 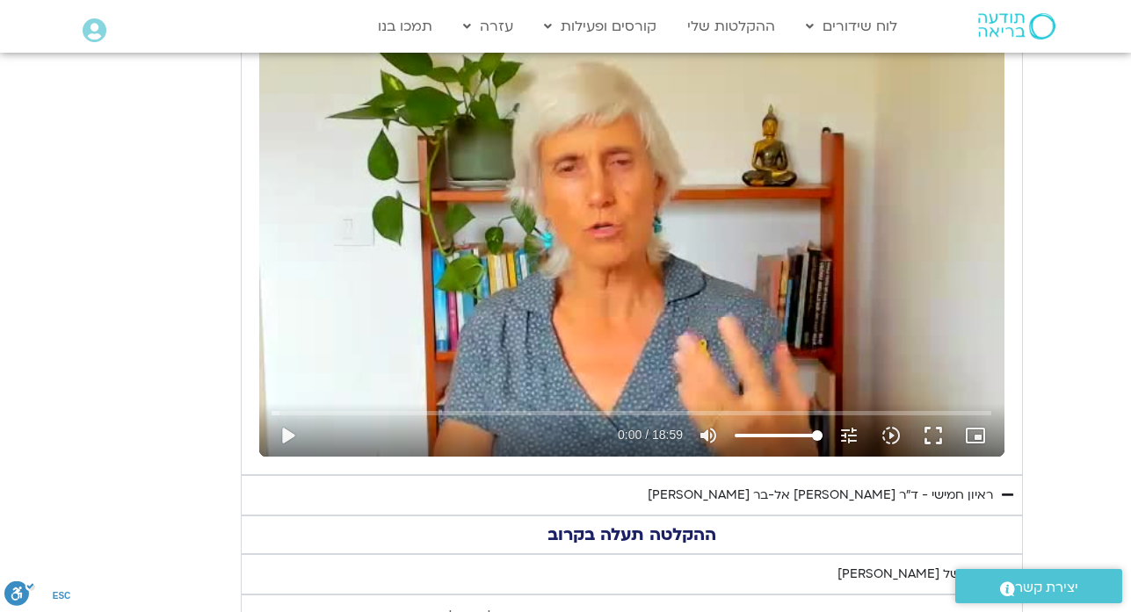 What do you see at coordinates (488, 26) in the screenshot?
I see `a: עזרה` at bounding box center [488, 26].